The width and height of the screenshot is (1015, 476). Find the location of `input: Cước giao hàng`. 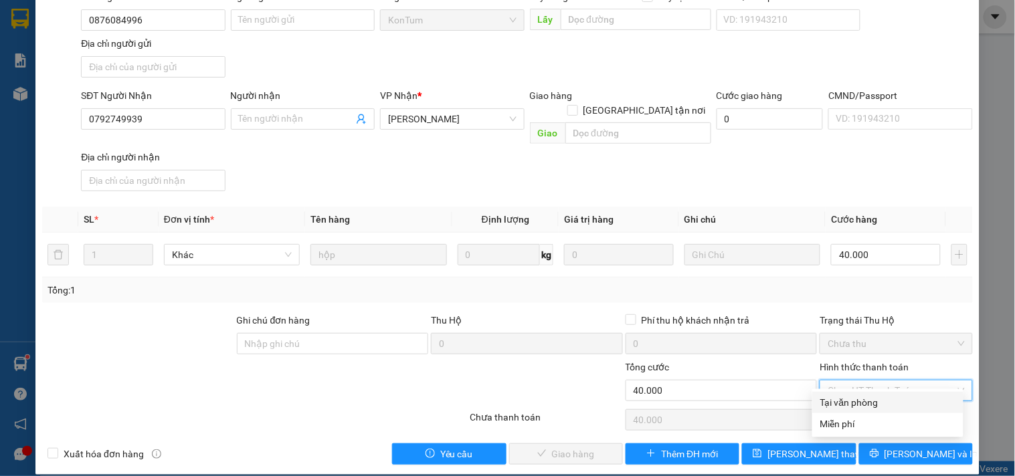

input: Cước giao hàng is located at coordinates (770, 119).